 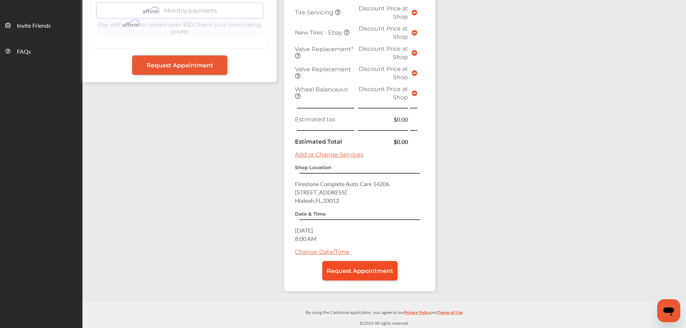 What do you see at coordinates (321, 89) in the screenshot?
I see `span: Wheel Balance` at bounding box center [321, 89].